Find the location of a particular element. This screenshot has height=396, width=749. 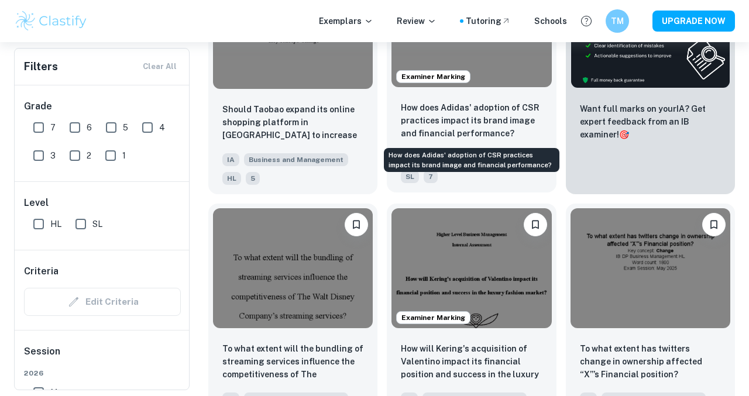

p: How does Adidas' adoption of CSR practices impact its brand image and financial performance? is located at coordinates (471, 121).